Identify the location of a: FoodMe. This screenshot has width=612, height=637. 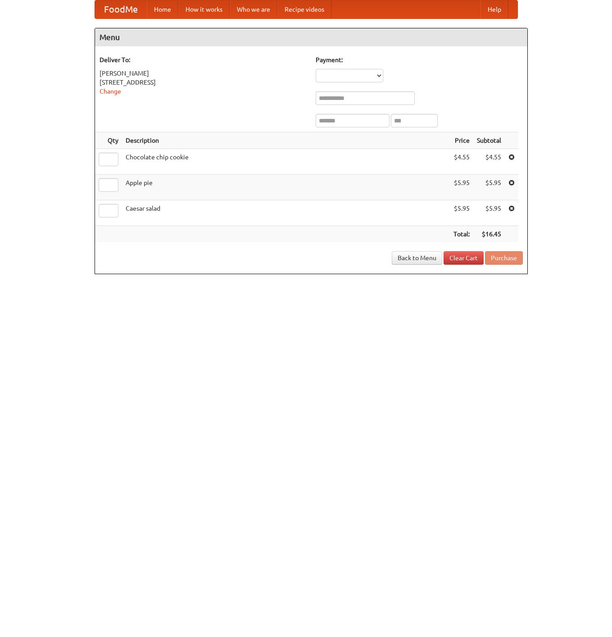
(121, 9).